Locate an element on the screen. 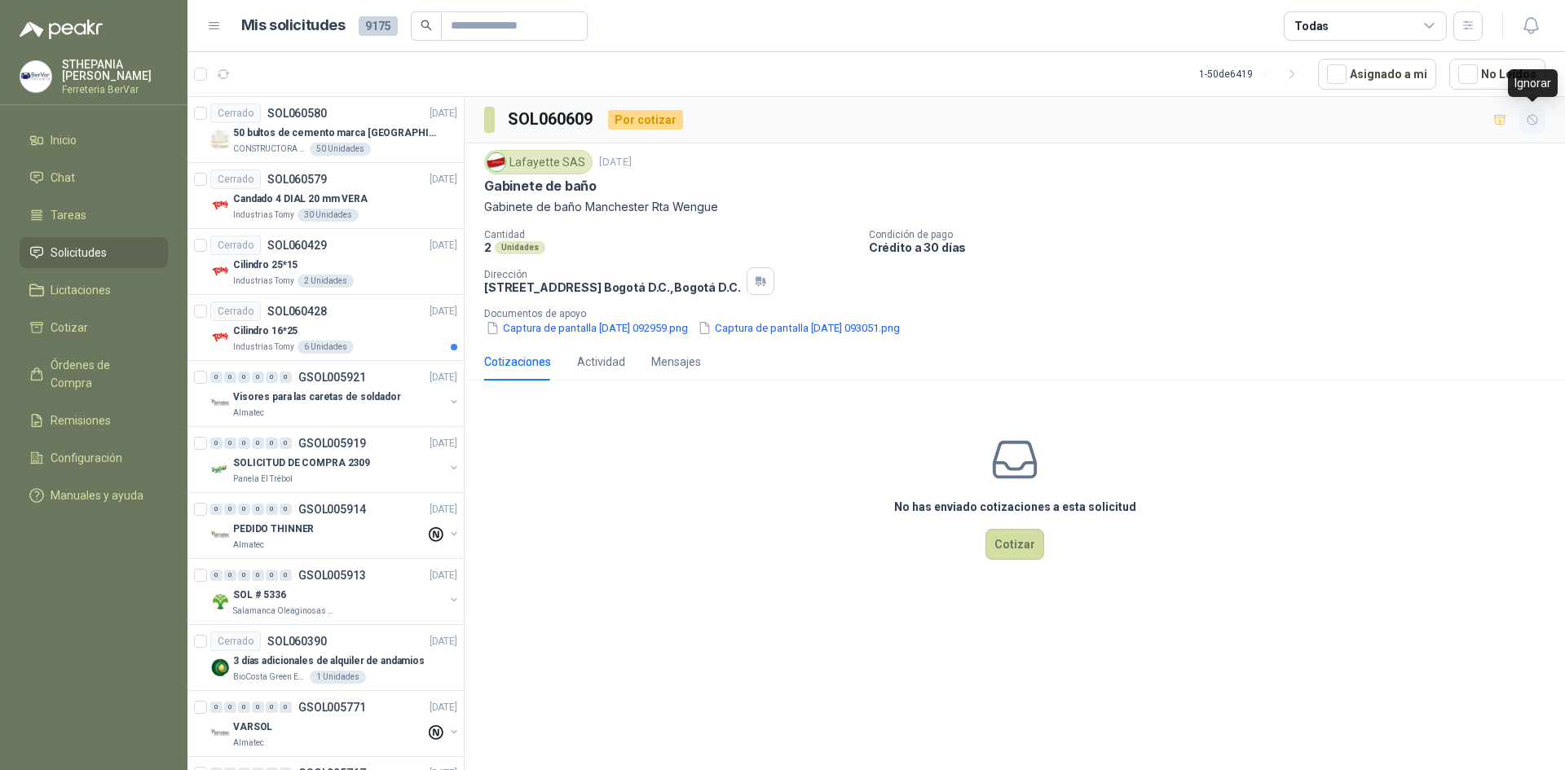 The height and width of the screenshot is (770, 1565). p: Gabinete de baño is located at coordinates (540, 186).